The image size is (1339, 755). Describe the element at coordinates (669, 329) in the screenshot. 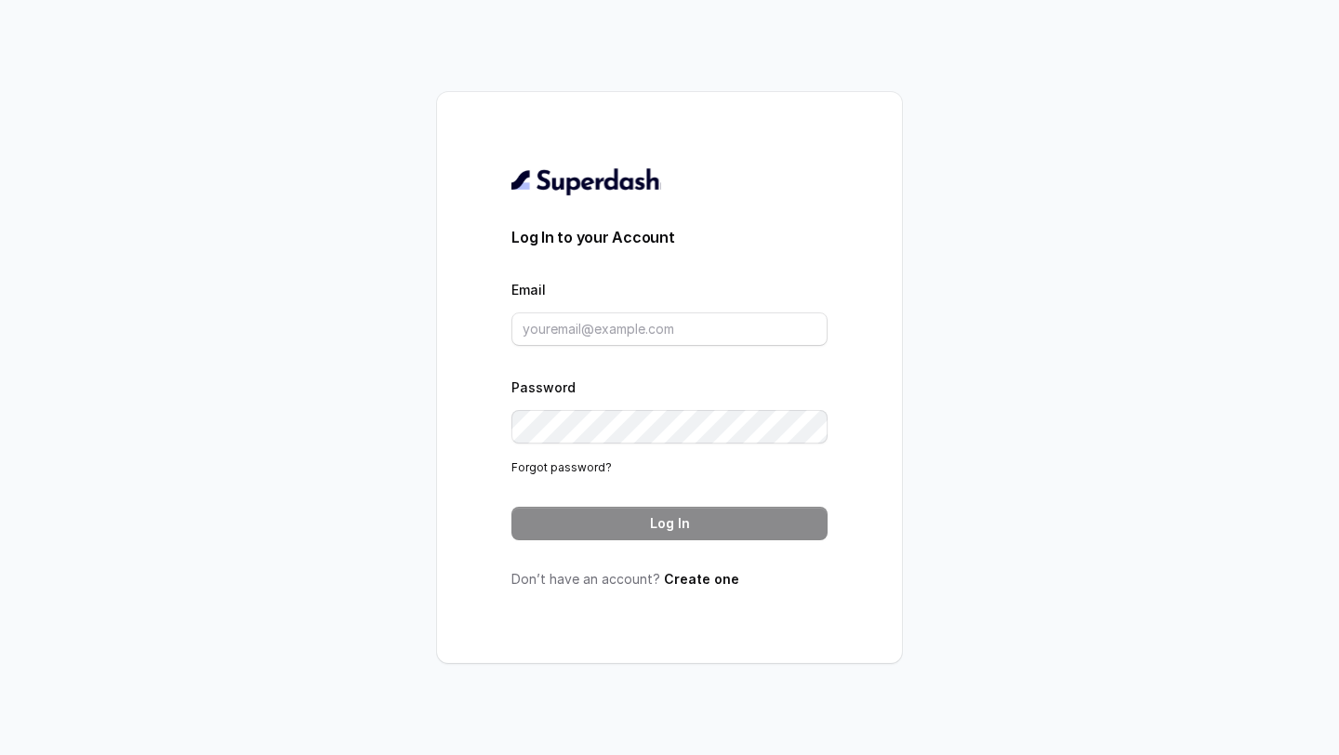

I see `input: youremail@example.com` at that location.